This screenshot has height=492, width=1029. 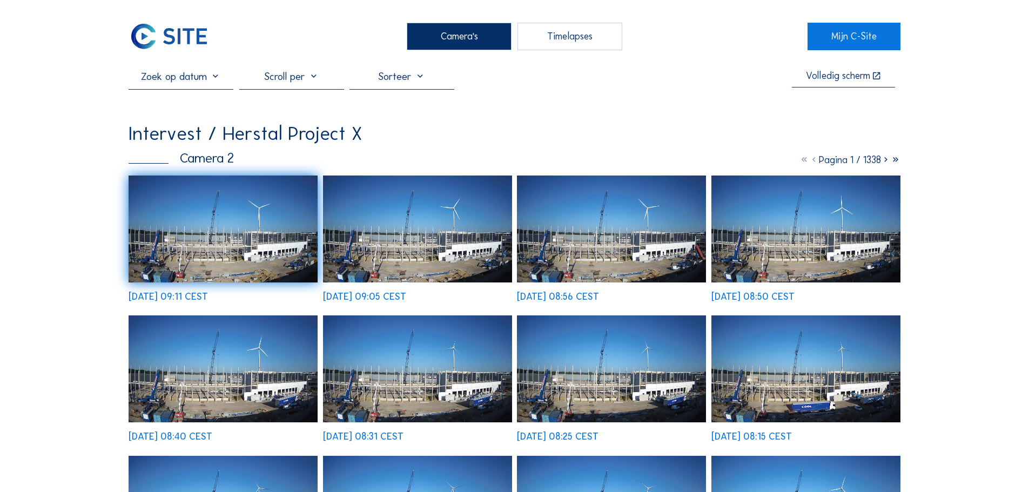 I want to click on img: image_52486982, so click(x=223, y=229).